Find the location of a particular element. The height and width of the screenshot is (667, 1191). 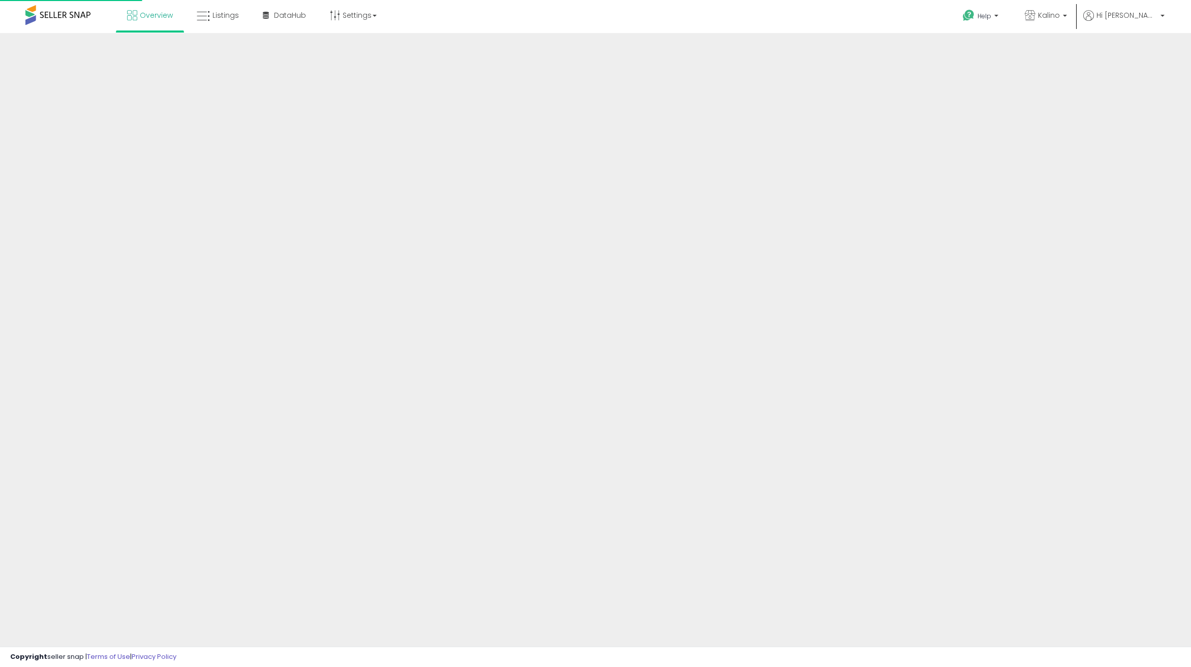

a: Help is located at coordinates (982, 17).